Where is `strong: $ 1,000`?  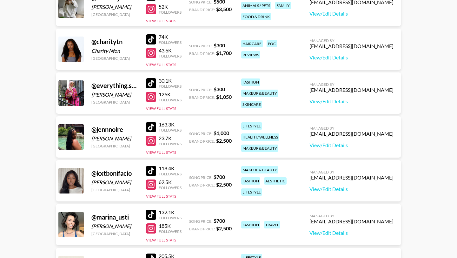 strong: $ 1,000 is located at coordinates (221, 133).